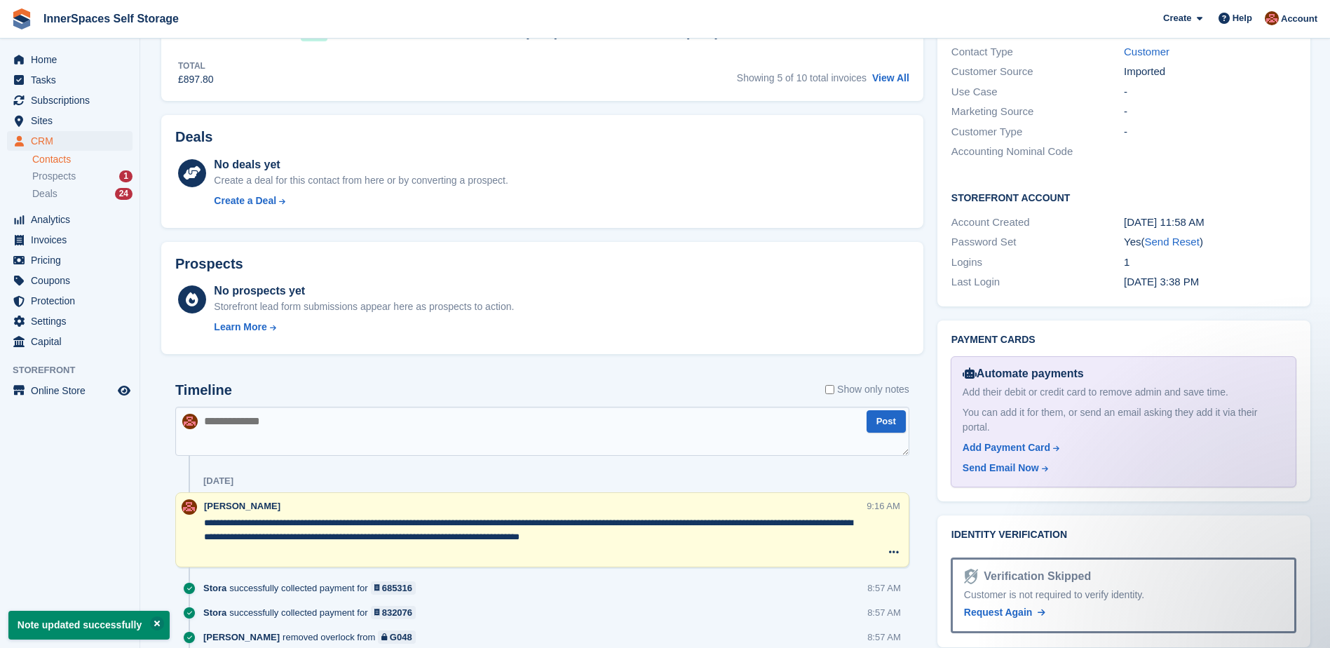  What do you see at coordinates (240, 327) in the screenshot?
I see `div: Learn More` at bounding box center [240, 327].